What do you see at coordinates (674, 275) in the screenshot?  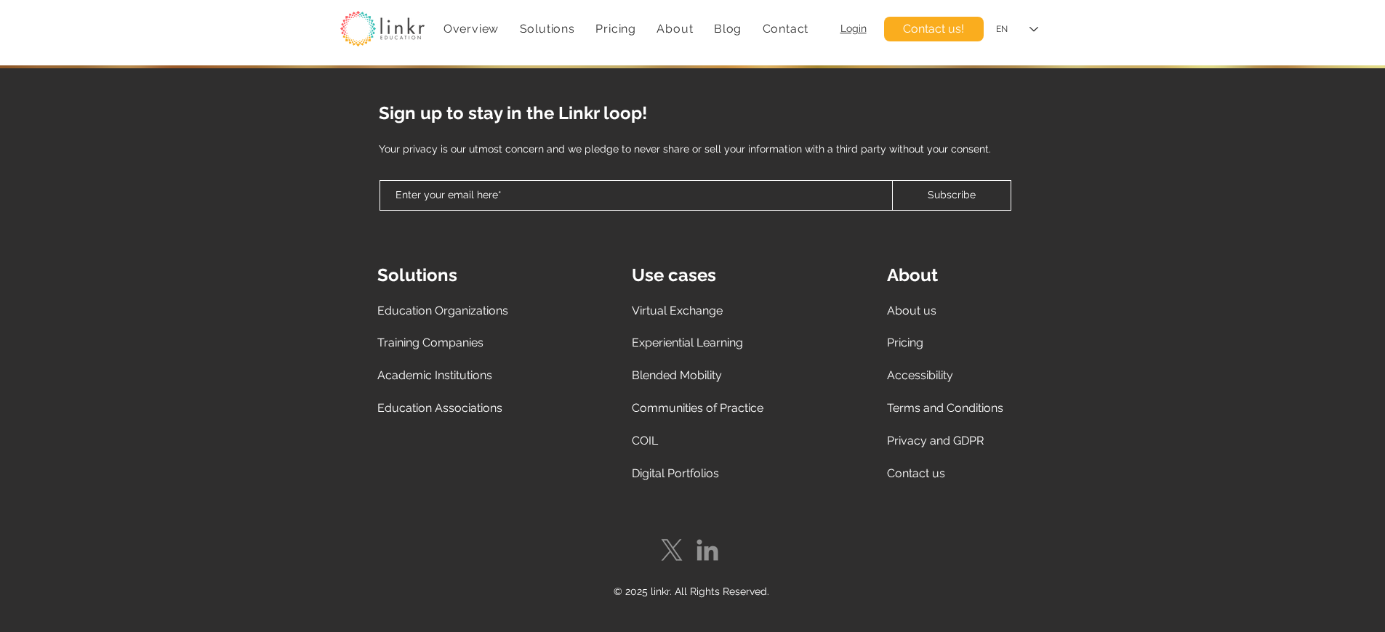 I see `span: Use cases` at bounding box center [674, 275].